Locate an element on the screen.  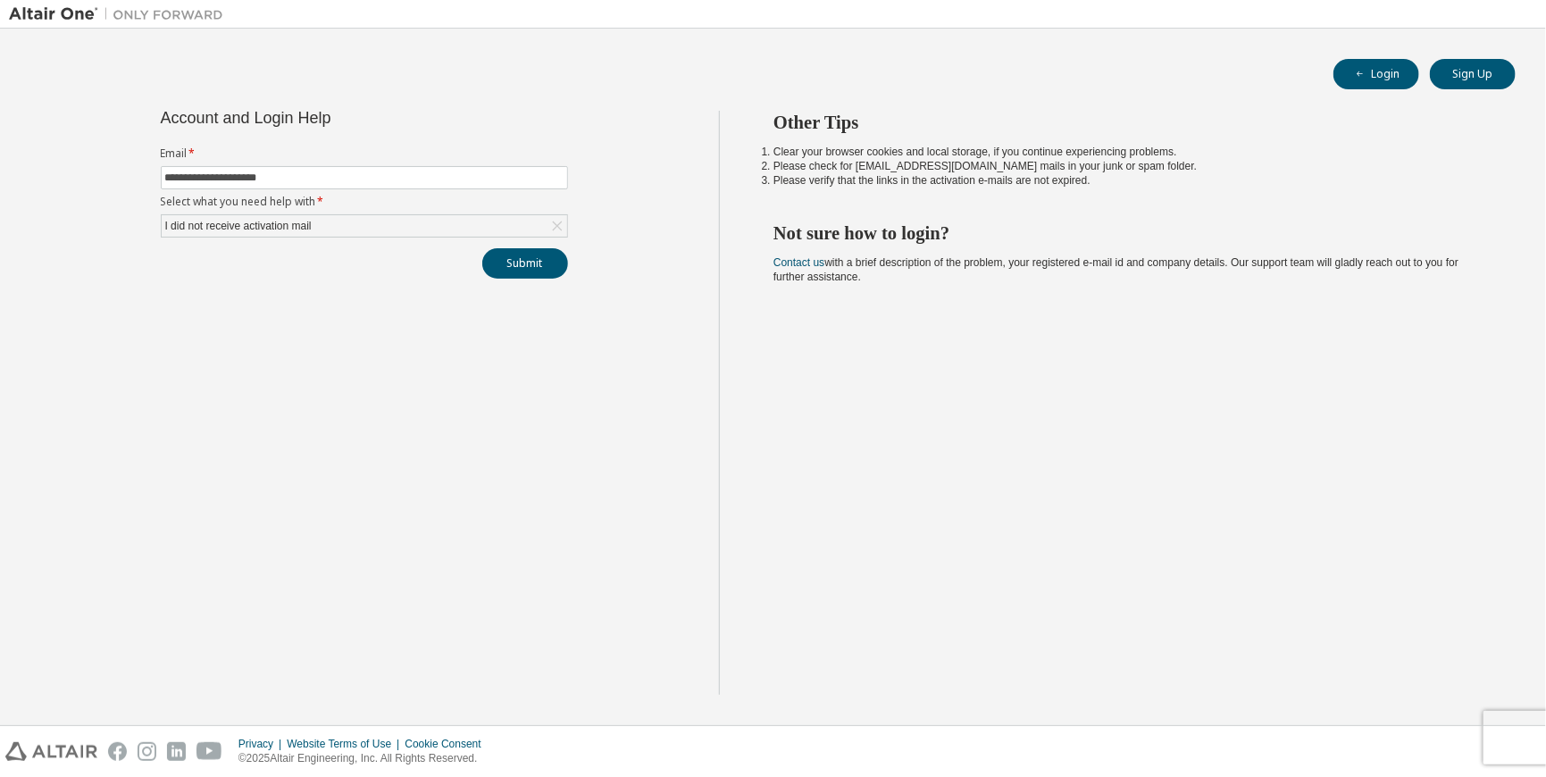
img: youtube.svg is located at coordinates (209, 751).